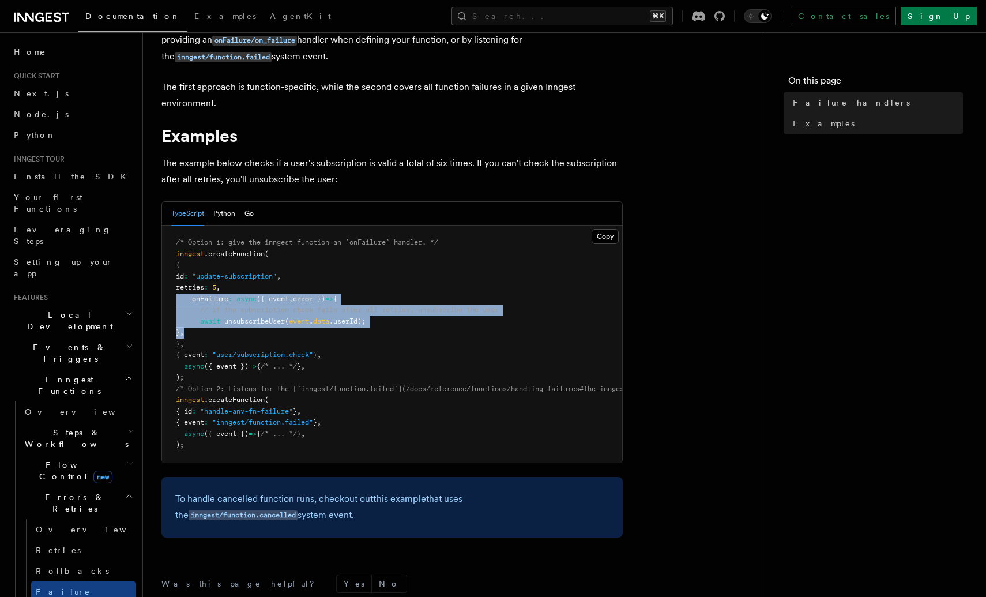  What do you see at coordinates (83, 571) in the screenshot?
I see `a: Rollbacks` at bounding box center [83, 571].